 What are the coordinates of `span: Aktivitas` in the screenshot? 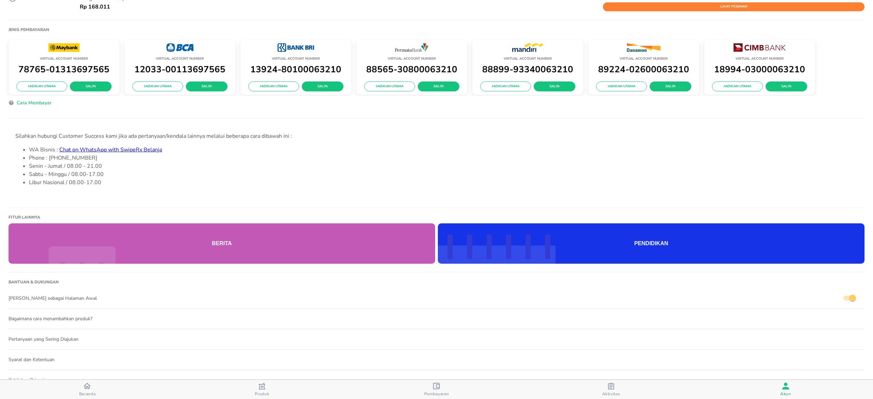 It's located at (611, 394).